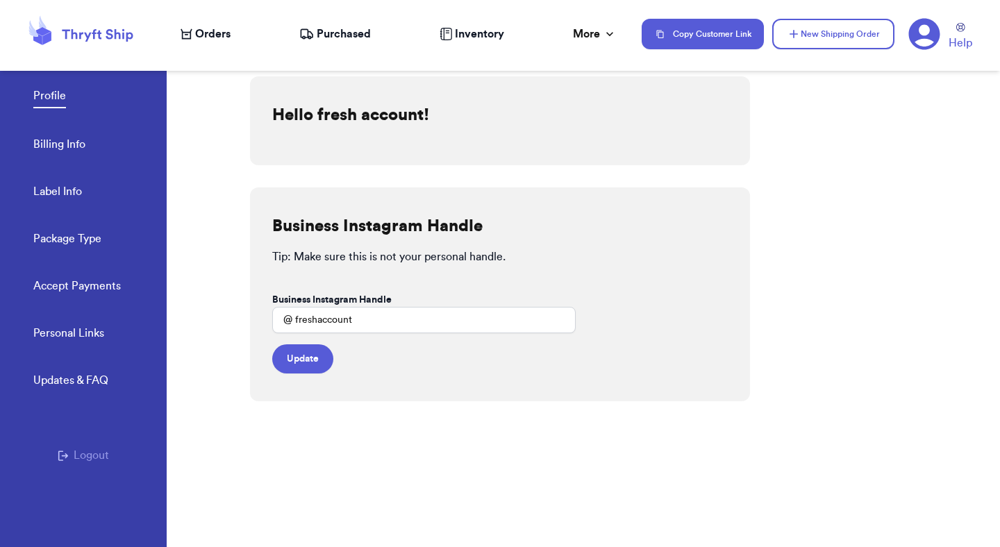 This screenshot has height=547, width=1000. What do you see at coordinates (961, 43) in the screenshot?
I see `span: Help` at bounding box center [961, 43].